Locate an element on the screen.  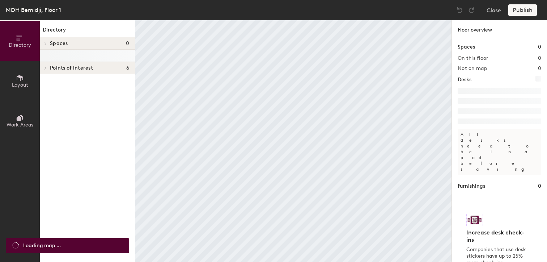
span: Layout is located at coordinates (20, 85).